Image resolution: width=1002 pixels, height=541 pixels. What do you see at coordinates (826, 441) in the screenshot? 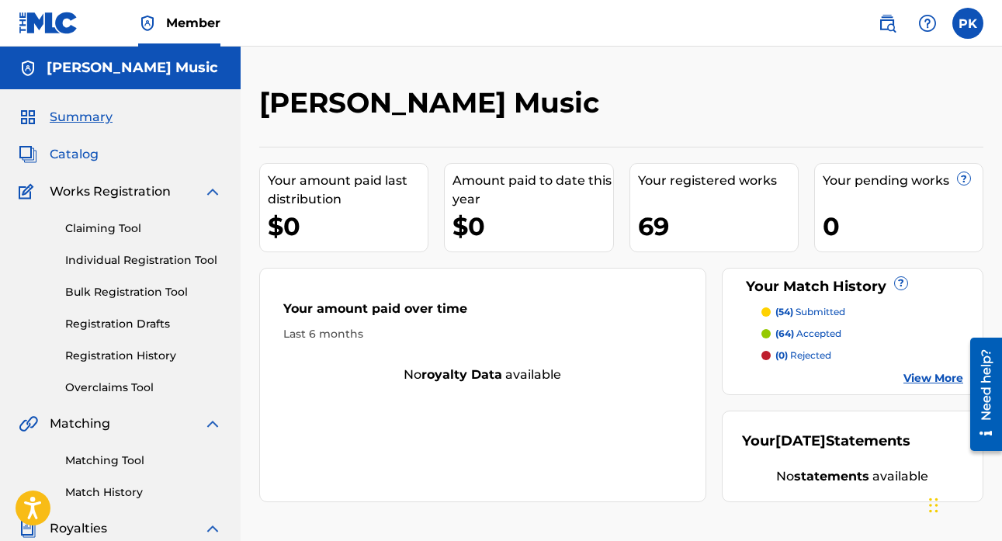
I see `div: Your Statements` at bounding box center [826, 441].